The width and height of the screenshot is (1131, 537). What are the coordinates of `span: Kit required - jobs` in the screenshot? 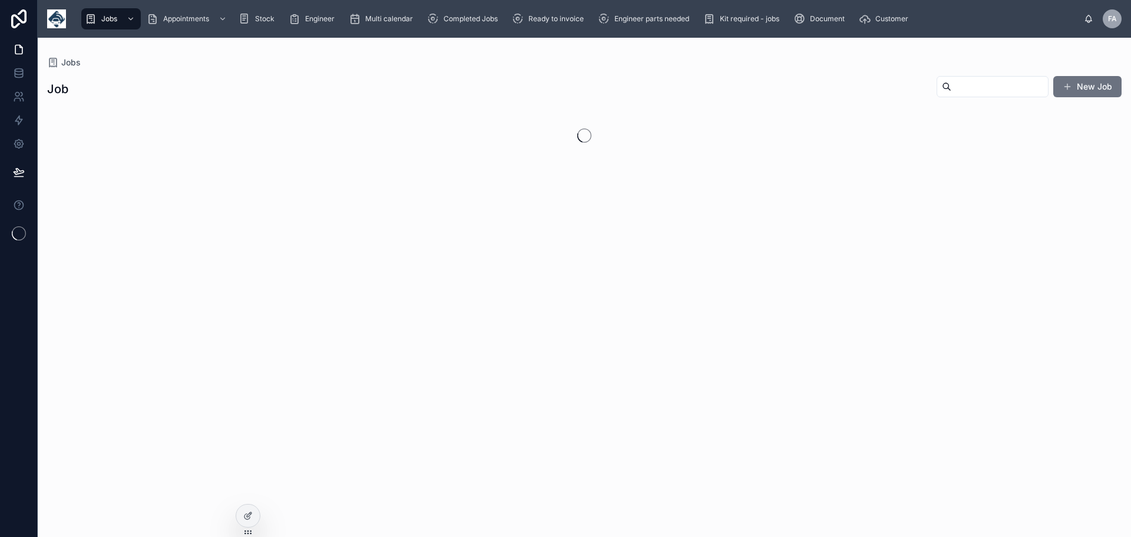 It's located at (749, 19).